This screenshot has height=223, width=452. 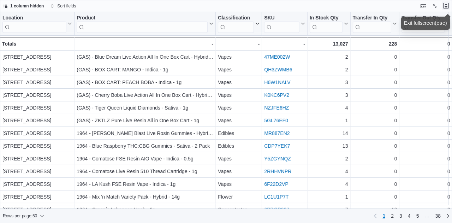 I want to click on span: 2, so click(x=392, y=216).